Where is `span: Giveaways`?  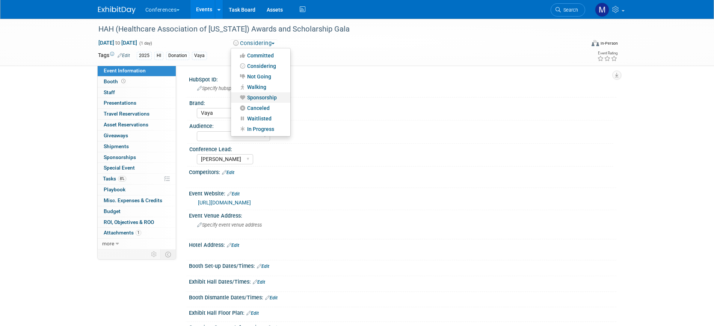
span: Giveaways is located at coordinates (116, 136).